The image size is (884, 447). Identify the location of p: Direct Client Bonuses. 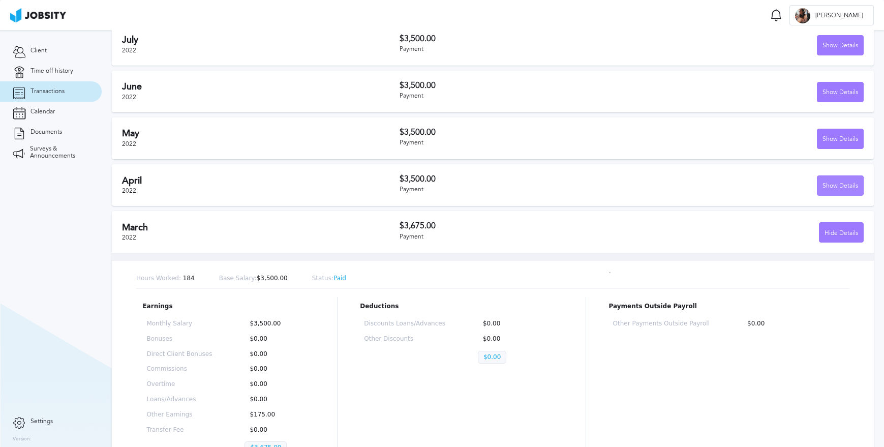
(179, 354).